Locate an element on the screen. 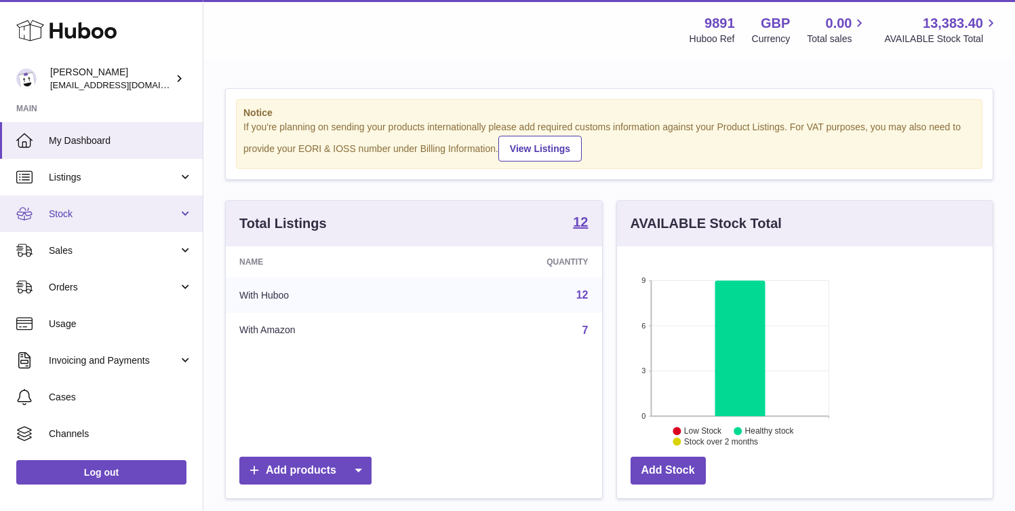  a: Add products is located at coordinates (305, 470).